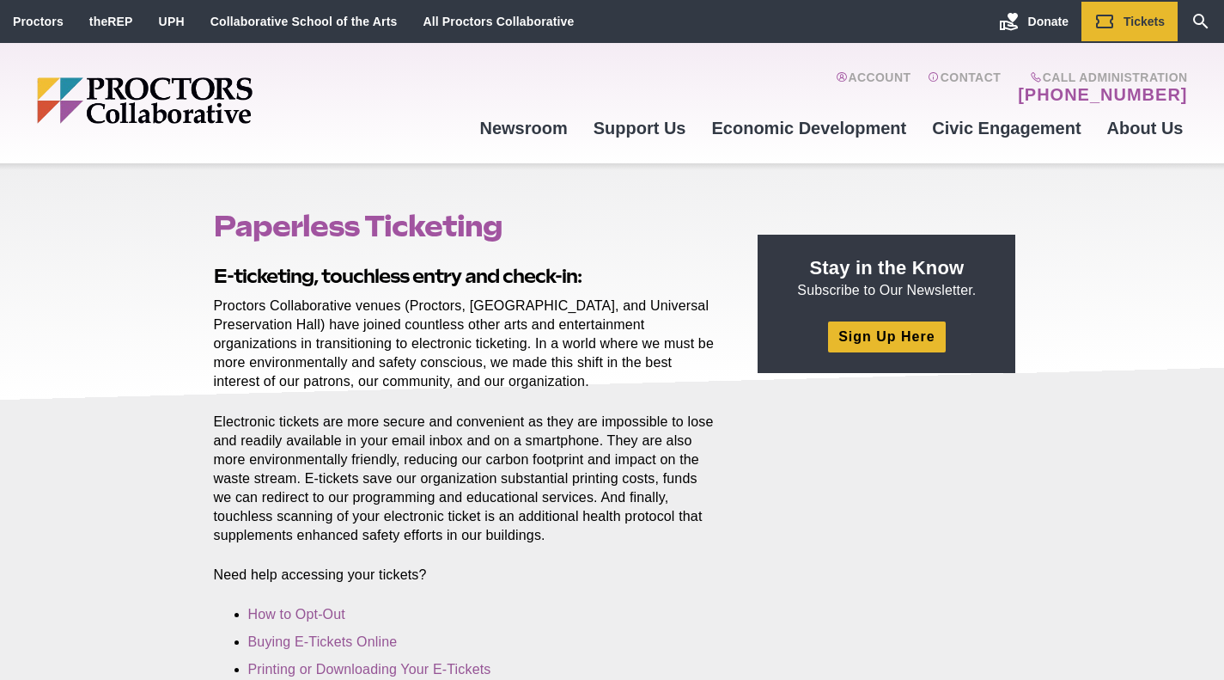 This screenshot has width=1224, height=680. Describe the element at coordinates (466, 575) in the screenshot. I see `p: Need help accessing your tickets?` at that location.